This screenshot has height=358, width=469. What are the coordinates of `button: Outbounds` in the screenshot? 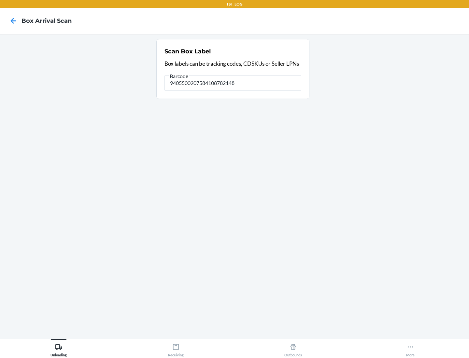 It's located at (293, 348).